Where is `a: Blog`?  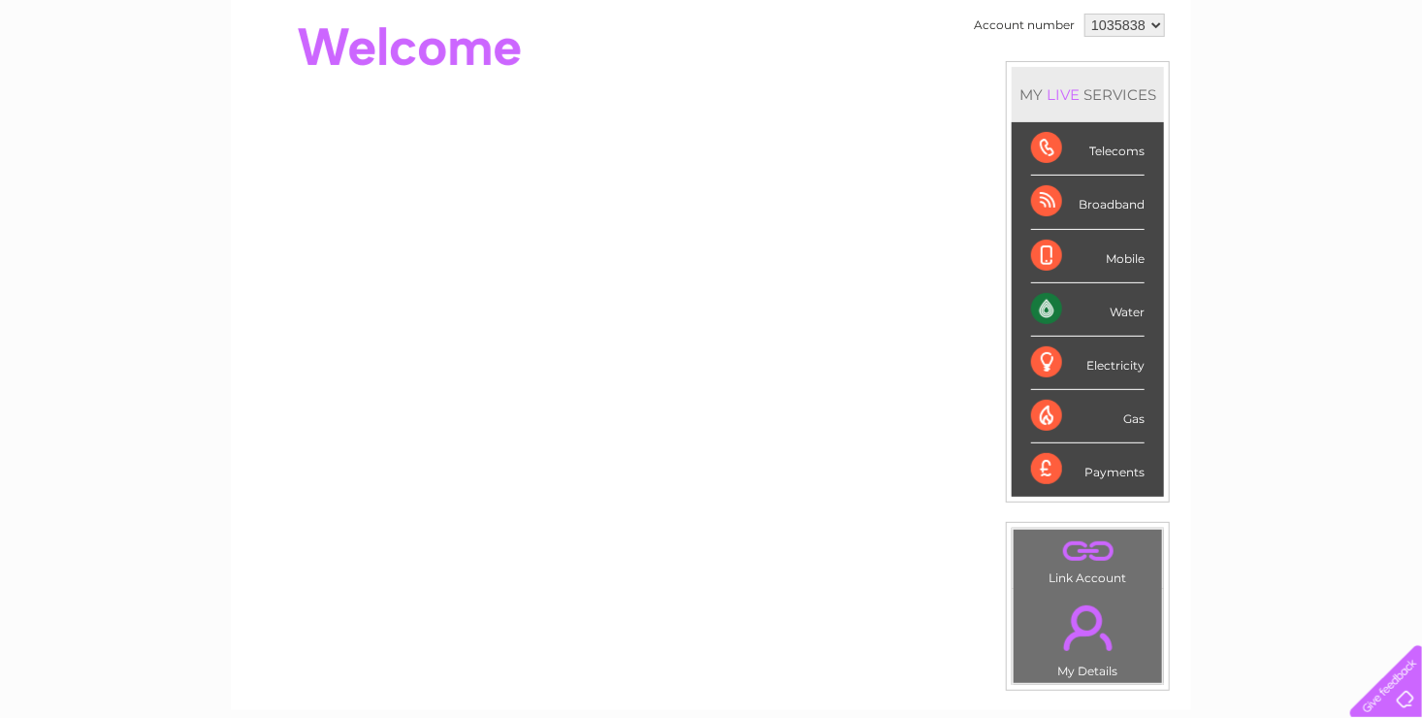
a: Blog is located at coordinates (1267, 89).